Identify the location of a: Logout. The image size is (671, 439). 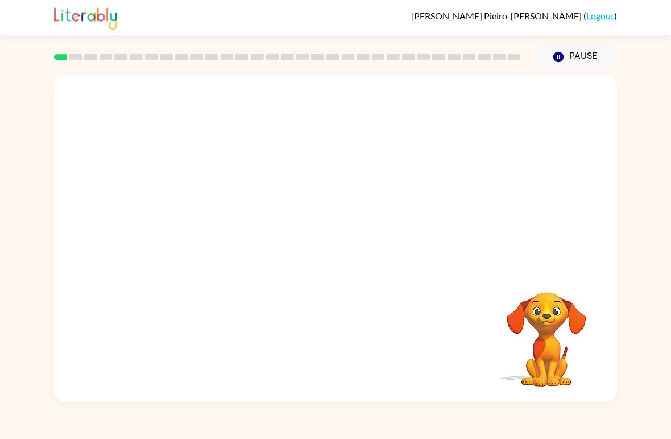
(600, 15).